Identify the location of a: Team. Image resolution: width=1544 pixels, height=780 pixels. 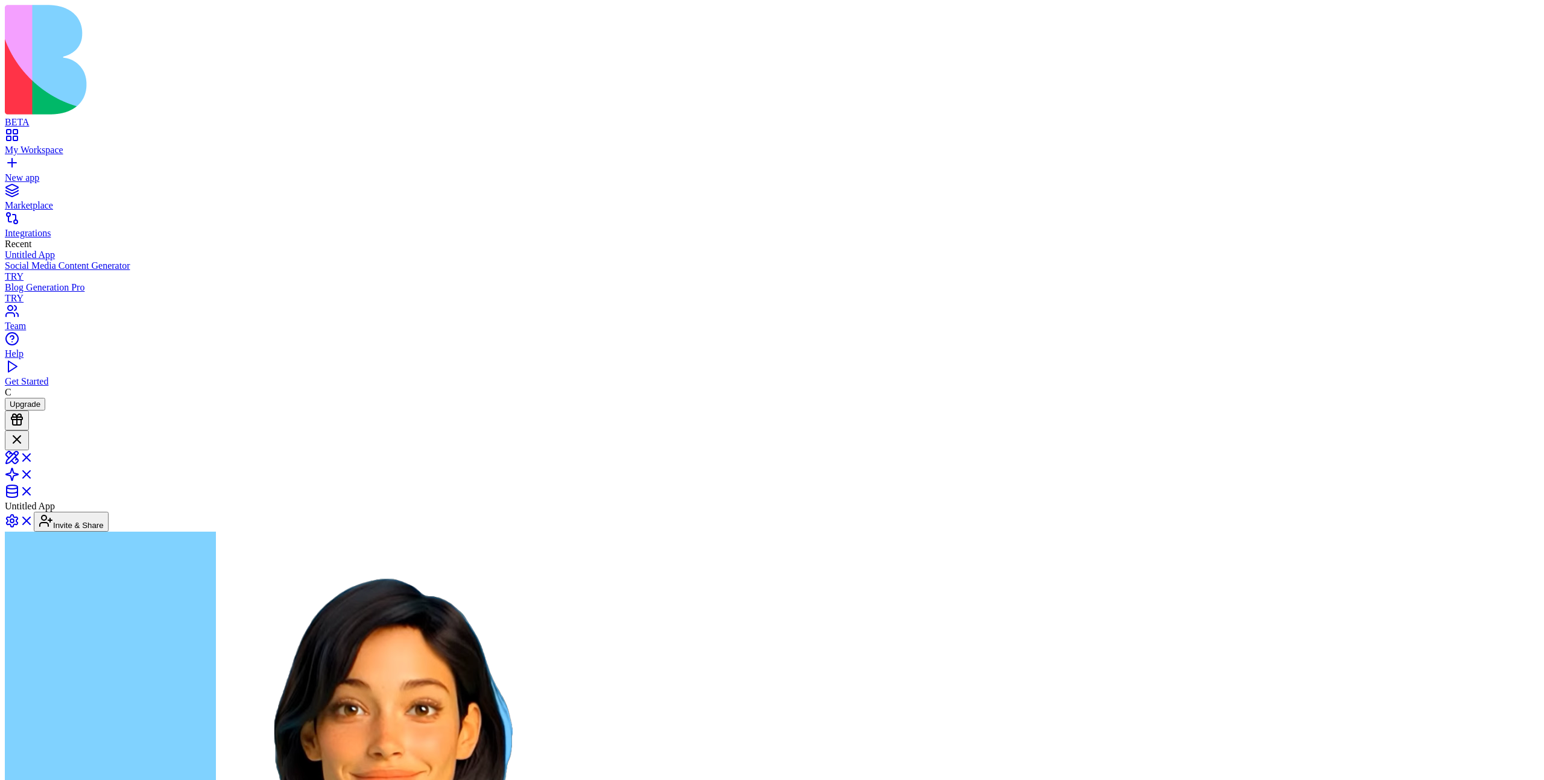
(772, 321).